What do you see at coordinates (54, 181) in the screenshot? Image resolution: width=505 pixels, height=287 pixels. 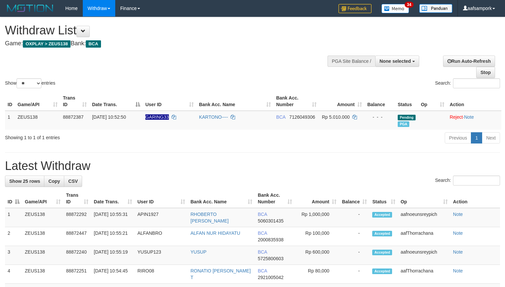 I see `span: Copy` at bounding box center [54, 181].